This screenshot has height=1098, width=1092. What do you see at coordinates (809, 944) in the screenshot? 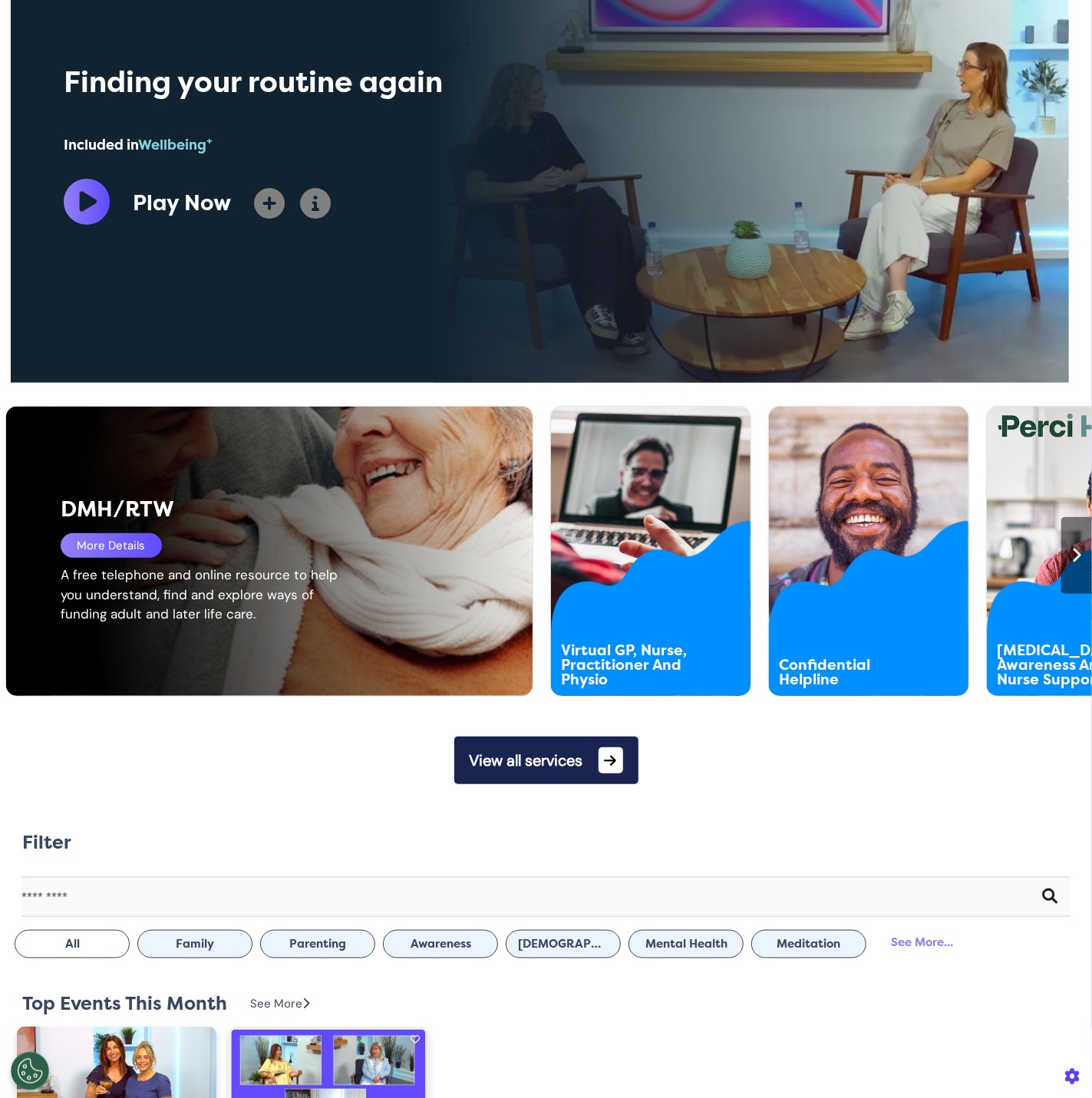
I see `button: Meditation` at bounding box center [809, 944].